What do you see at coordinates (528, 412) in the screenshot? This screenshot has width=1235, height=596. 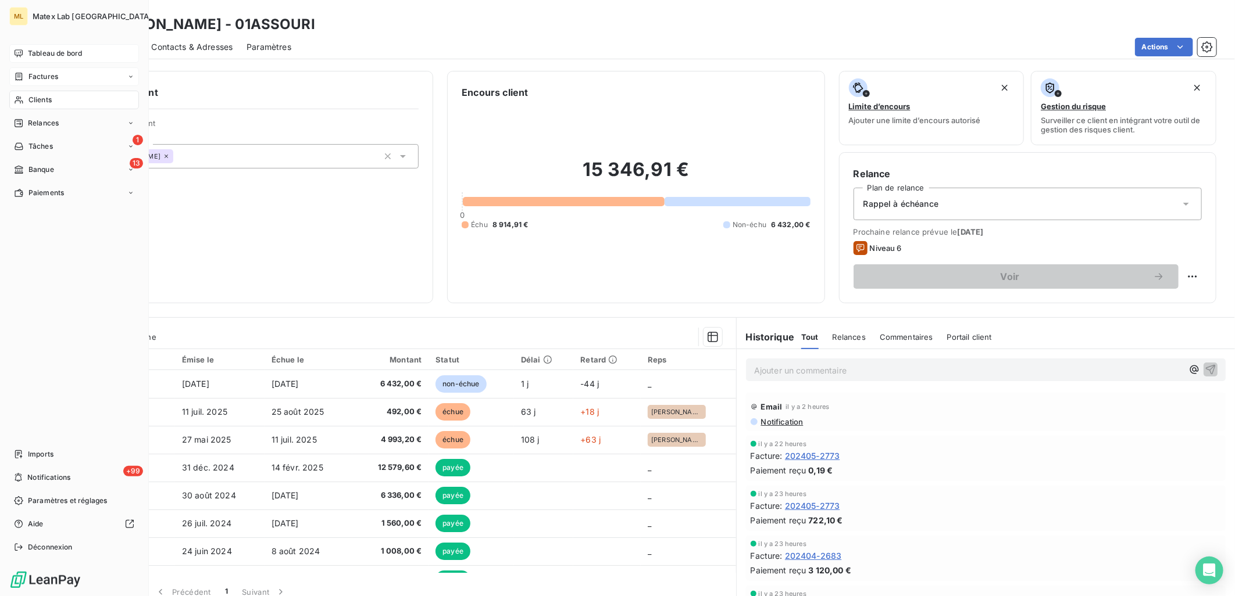 I see `span: 63 j` at bounding box center [528, 412].